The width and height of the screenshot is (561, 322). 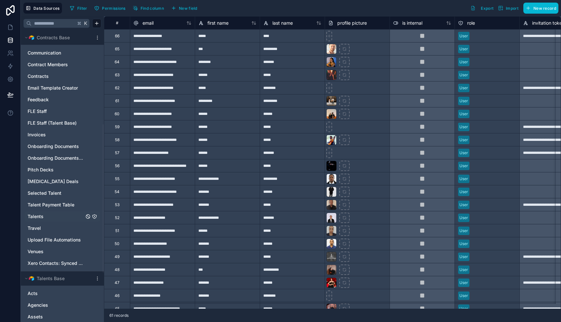 I want to click on div: 46, so click(x=117, y=296).